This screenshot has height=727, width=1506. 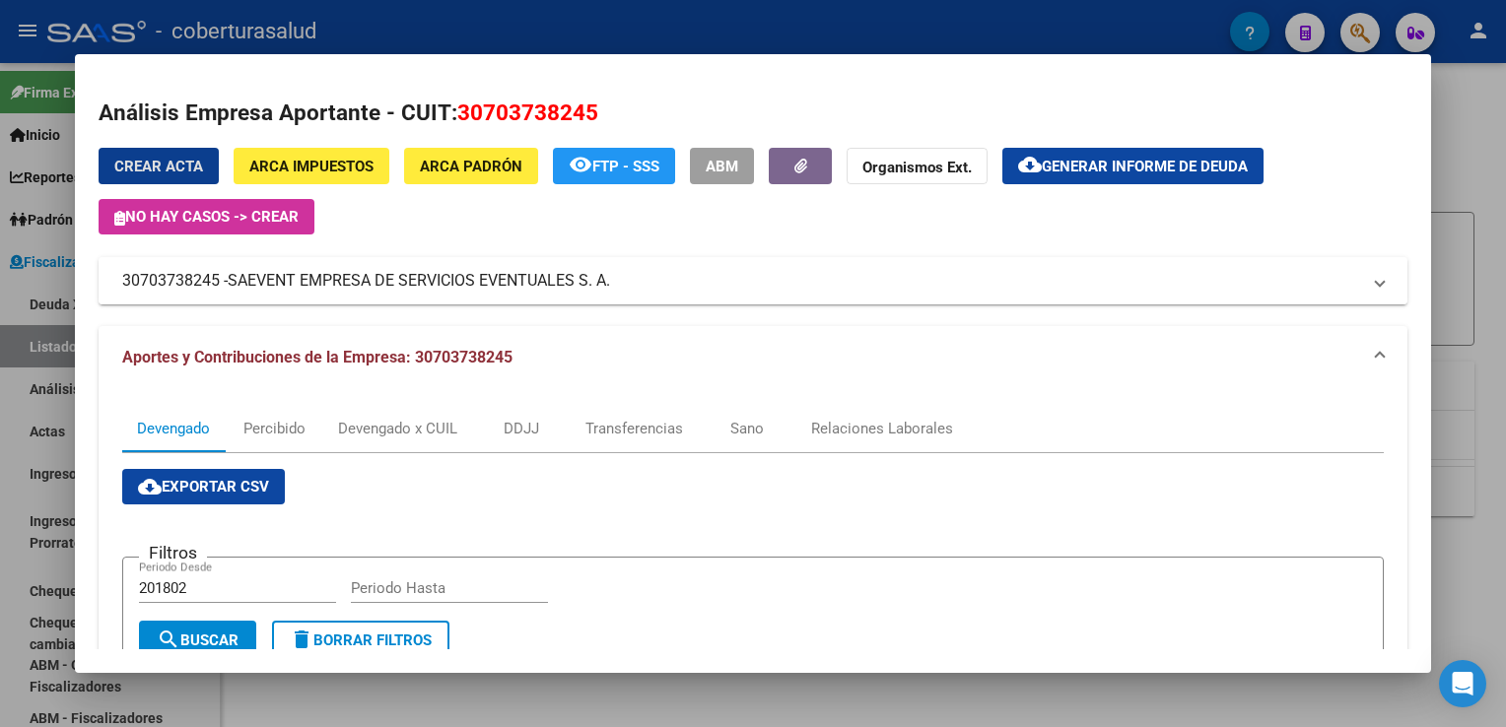 I want to click on mat-icon: delete, so click(x=302, y=640).